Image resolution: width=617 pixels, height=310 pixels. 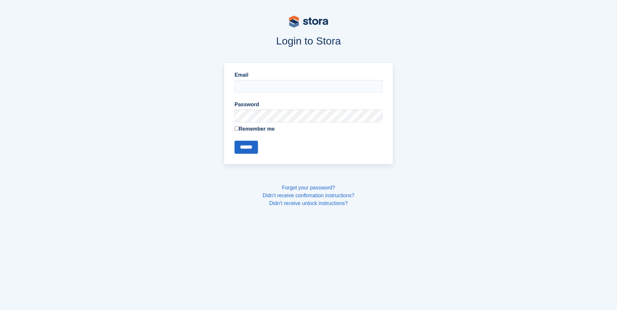 What do you see at coordinates (308, 203) in the screenshot?
I see `a: Didn't receive unlock instructions?` at bounding box center [308, 203].